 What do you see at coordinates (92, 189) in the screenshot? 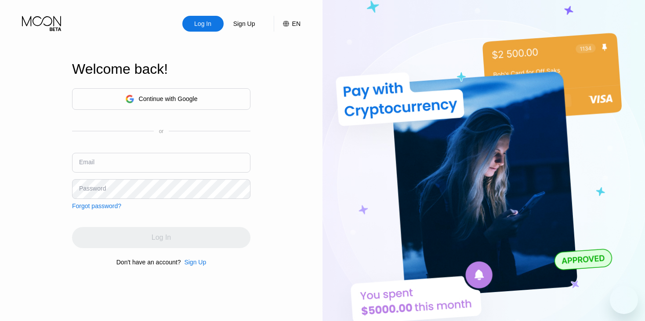
I see `div: Password` at bounding box center [92, 189].